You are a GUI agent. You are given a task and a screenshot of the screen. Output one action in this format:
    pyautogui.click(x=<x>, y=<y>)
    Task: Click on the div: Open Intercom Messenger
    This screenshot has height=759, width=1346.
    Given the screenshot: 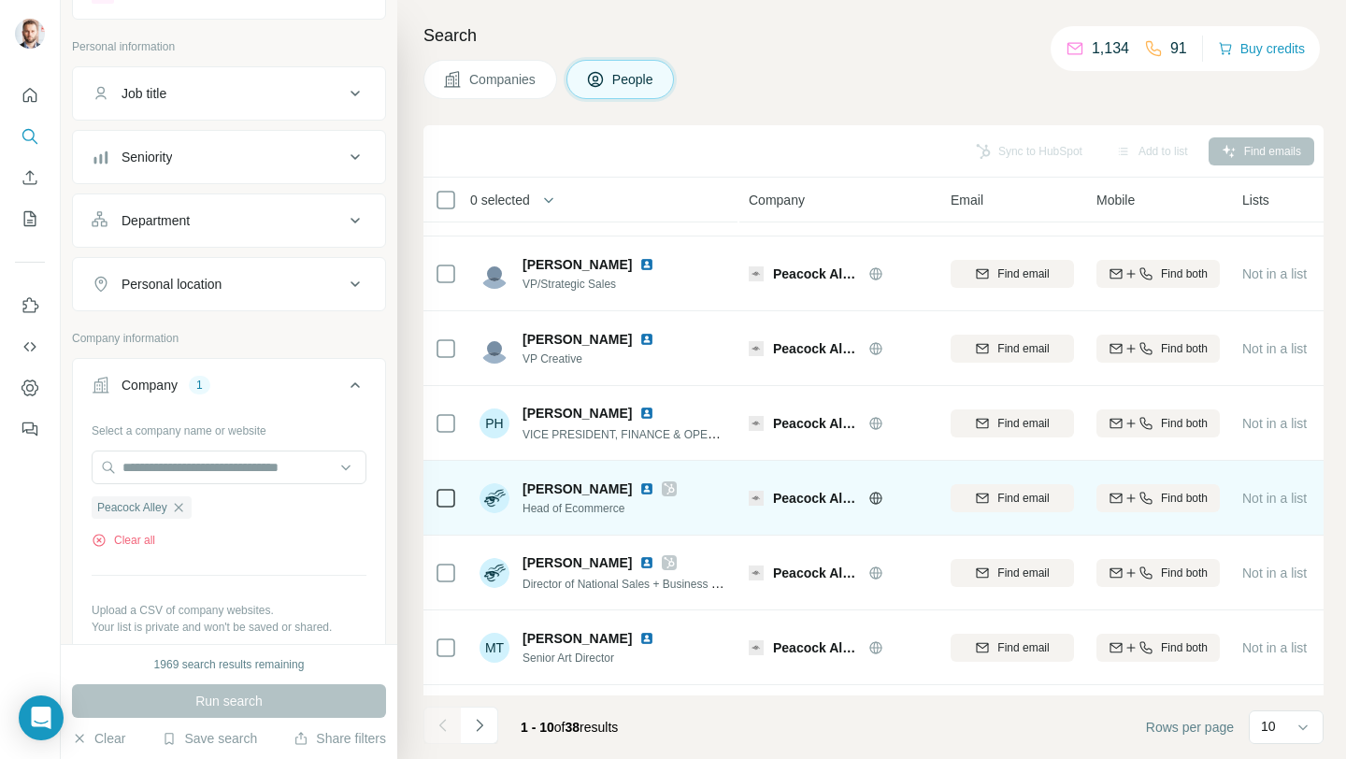 What is the action you would take?
    pyautogui.click(x=41, y=718)
    